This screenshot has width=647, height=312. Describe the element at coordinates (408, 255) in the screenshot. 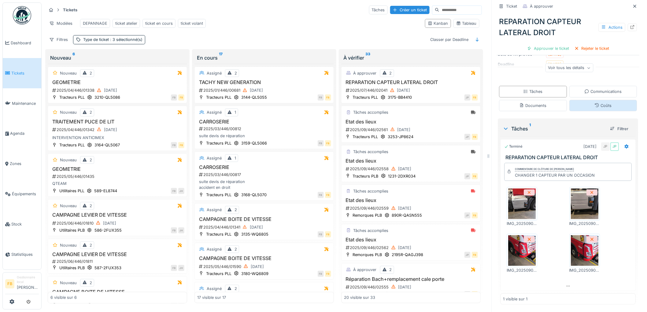

I see `div: 2195R-QAGJ398` at that location.